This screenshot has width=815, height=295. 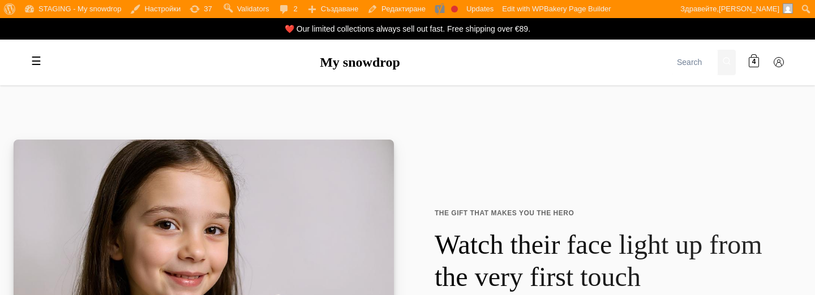 What do you see at coordinates (454, 9) in the screenshot?
I see `div: Focus keyphrase not set` at bounding box center [454, 9].